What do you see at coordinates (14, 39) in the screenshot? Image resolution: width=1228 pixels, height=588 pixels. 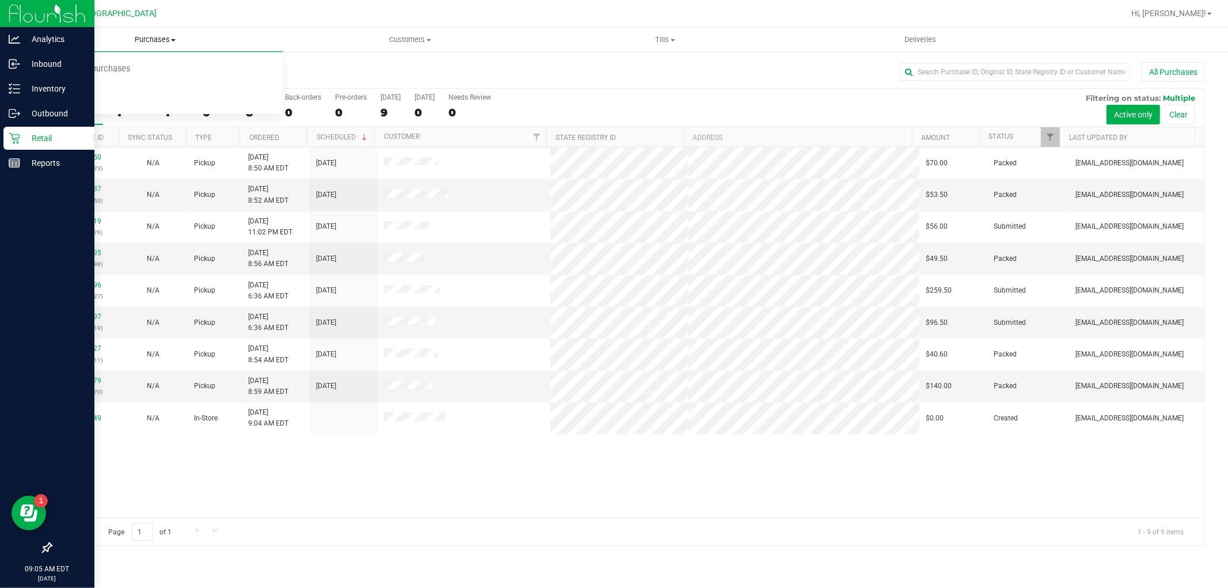 I see `inline-svg: Analytics` at bounding box center [14, 39].